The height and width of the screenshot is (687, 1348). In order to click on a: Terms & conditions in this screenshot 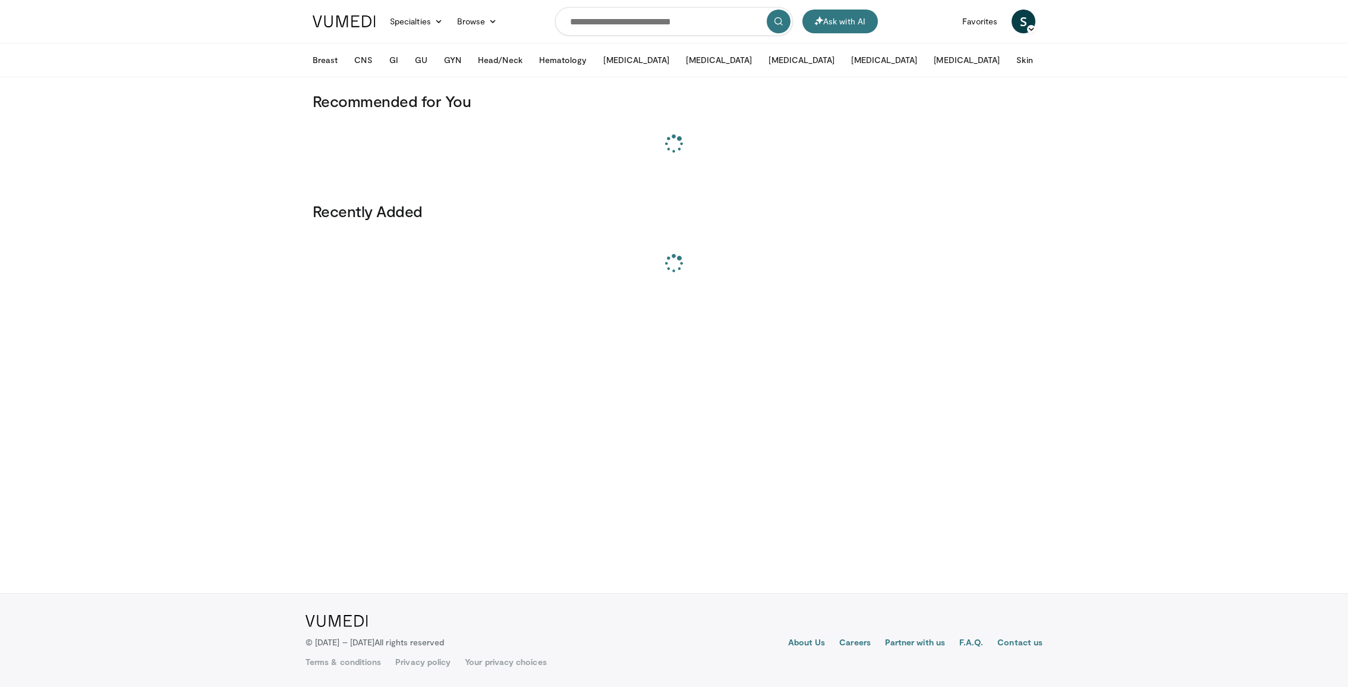, I will do `click(343, 662)`.